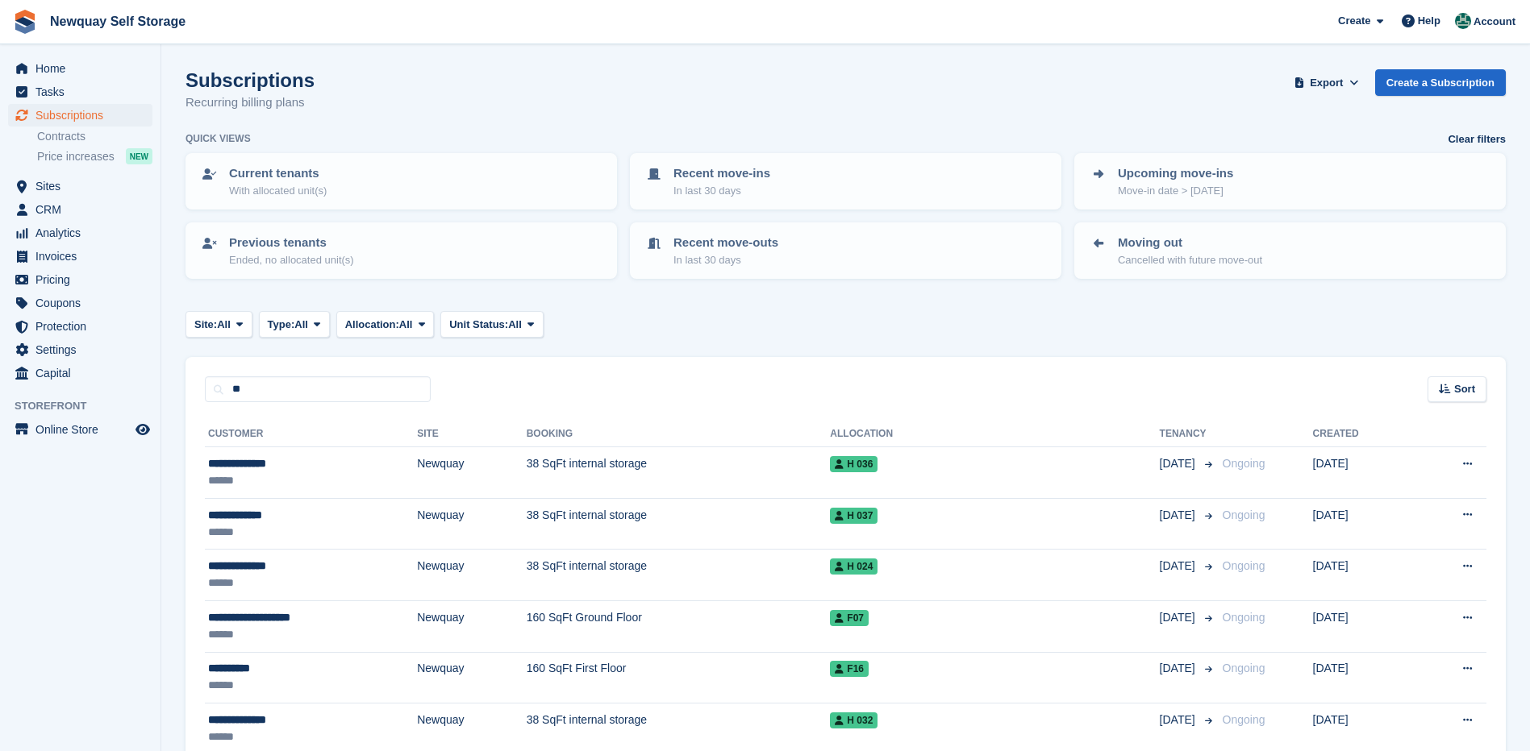 This screenshot has width=1530, height=751. What do you see at coordinates (845, 251) in the screenshot?
I see `a: Recent move-outs In last 30 days` at bounding box center [845, 251].